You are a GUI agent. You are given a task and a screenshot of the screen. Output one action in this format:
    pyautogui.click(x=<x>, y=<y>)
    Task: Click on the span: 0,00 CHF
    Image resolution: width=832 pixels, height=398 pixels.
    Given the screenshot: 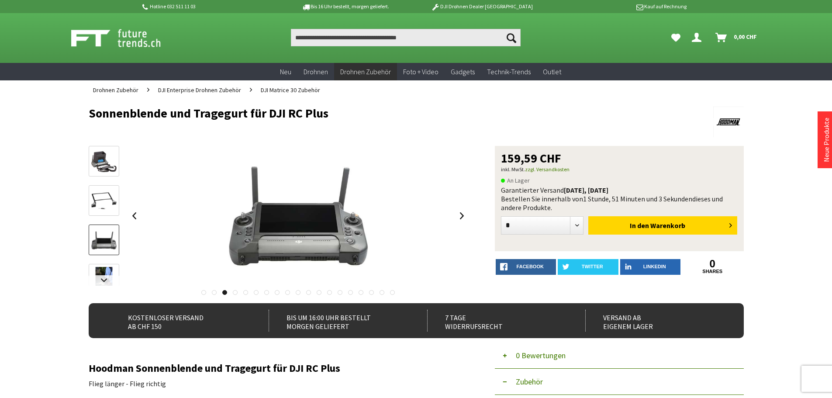 What is the action you would take?
    pyautogui.click(x=745, y=37)
    